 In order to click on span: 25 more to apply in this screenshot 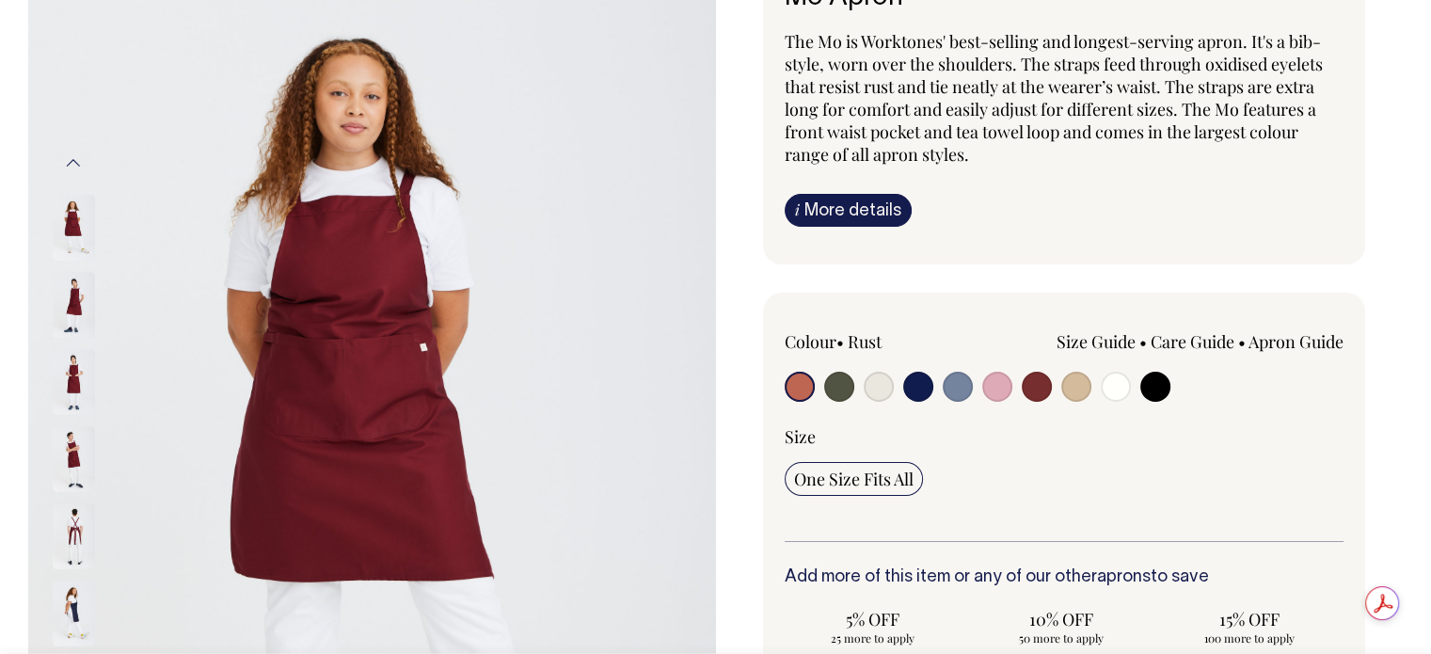, I will do `click(873, 638)`.